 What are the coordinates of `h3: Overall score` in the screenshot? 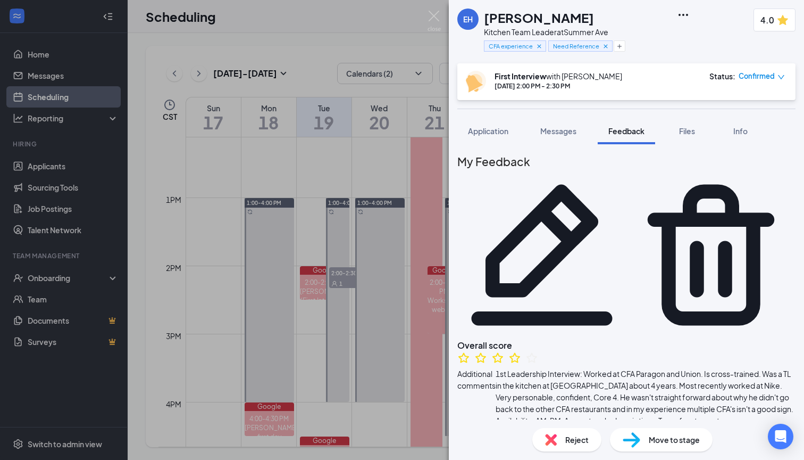 It's located at (627, 345).